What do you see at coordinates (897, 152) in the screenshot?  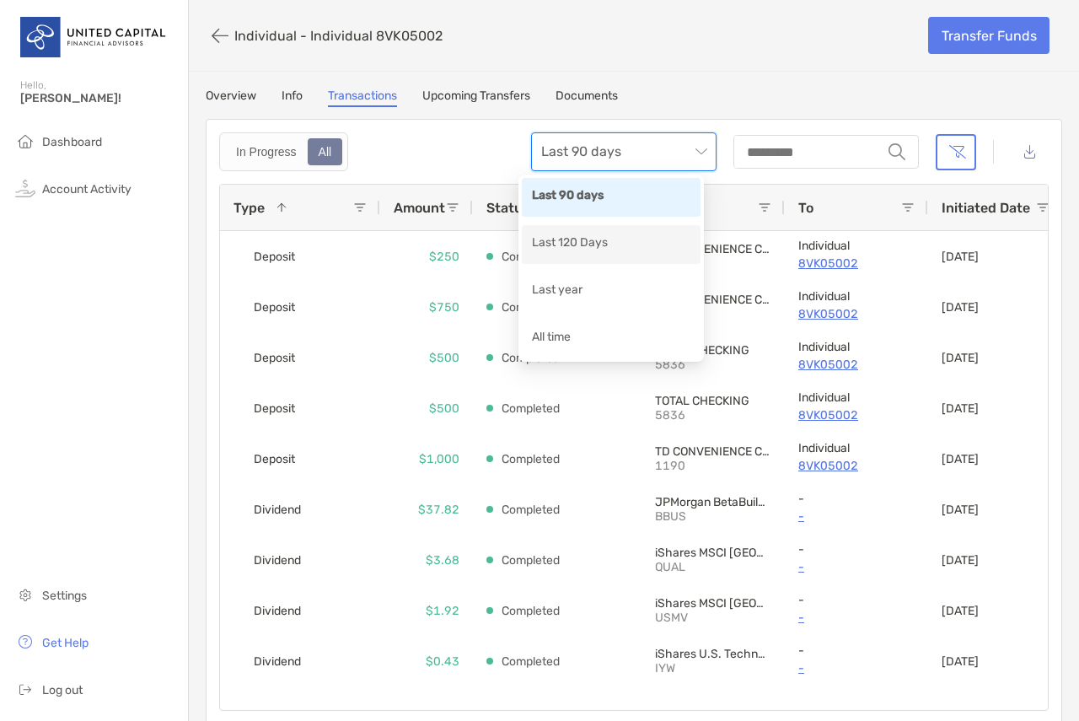 I see `img: input icon` at bounding box center [897, 152].